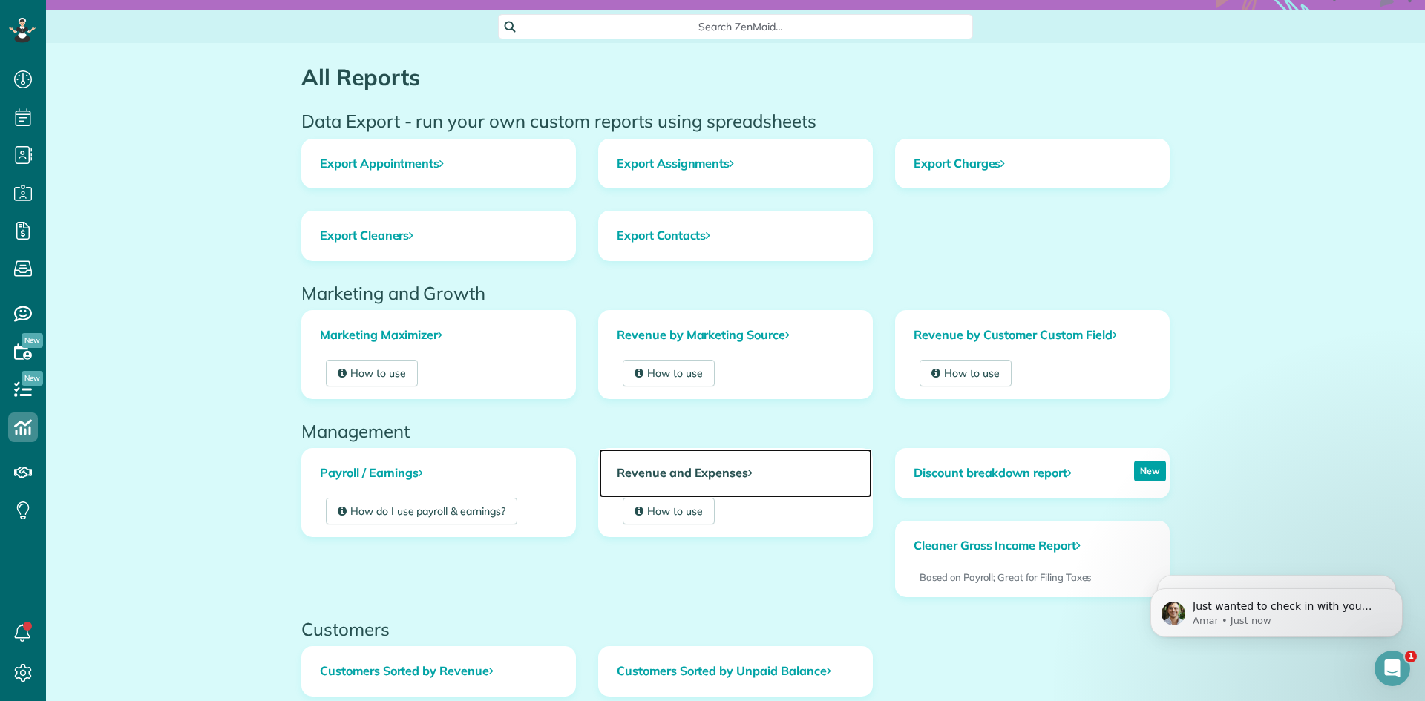  I want to click on p: New, so click(1149, 471).